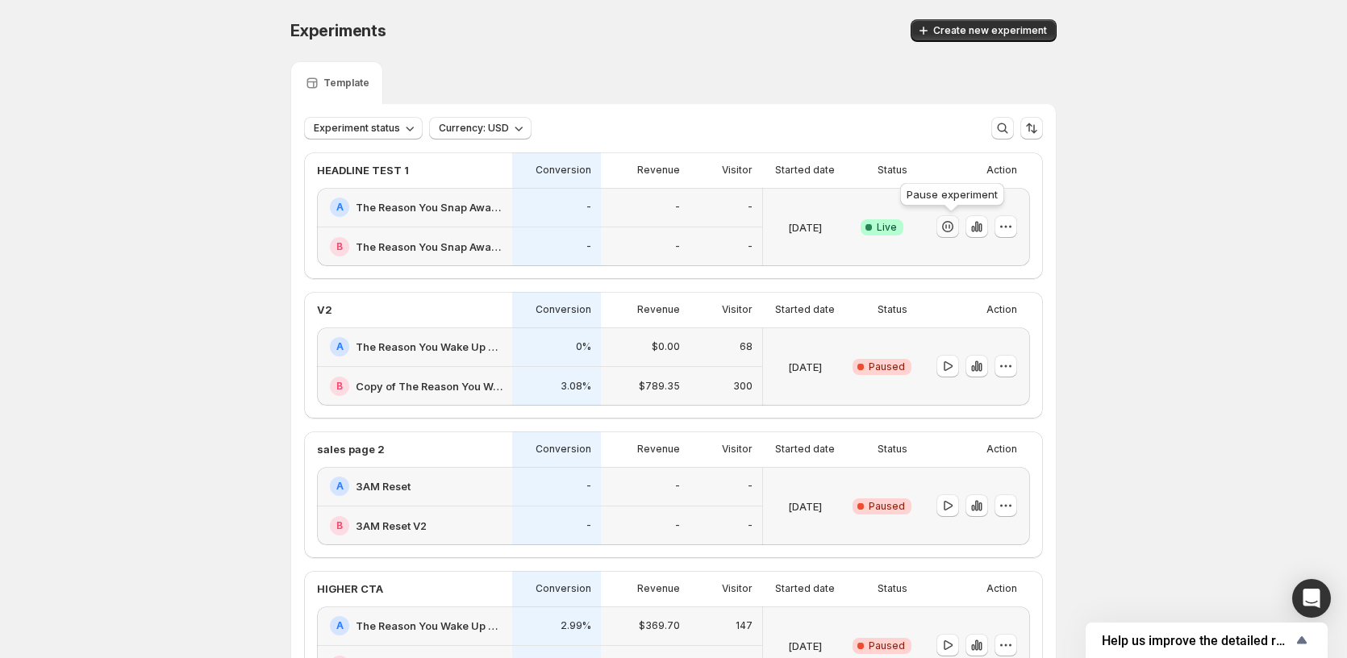 This screenshot has height=658, width=1347. What do you see at coordinates (659, 626) in the screenshot?
I see `p: $369.70` at bounding box center [659, 626].